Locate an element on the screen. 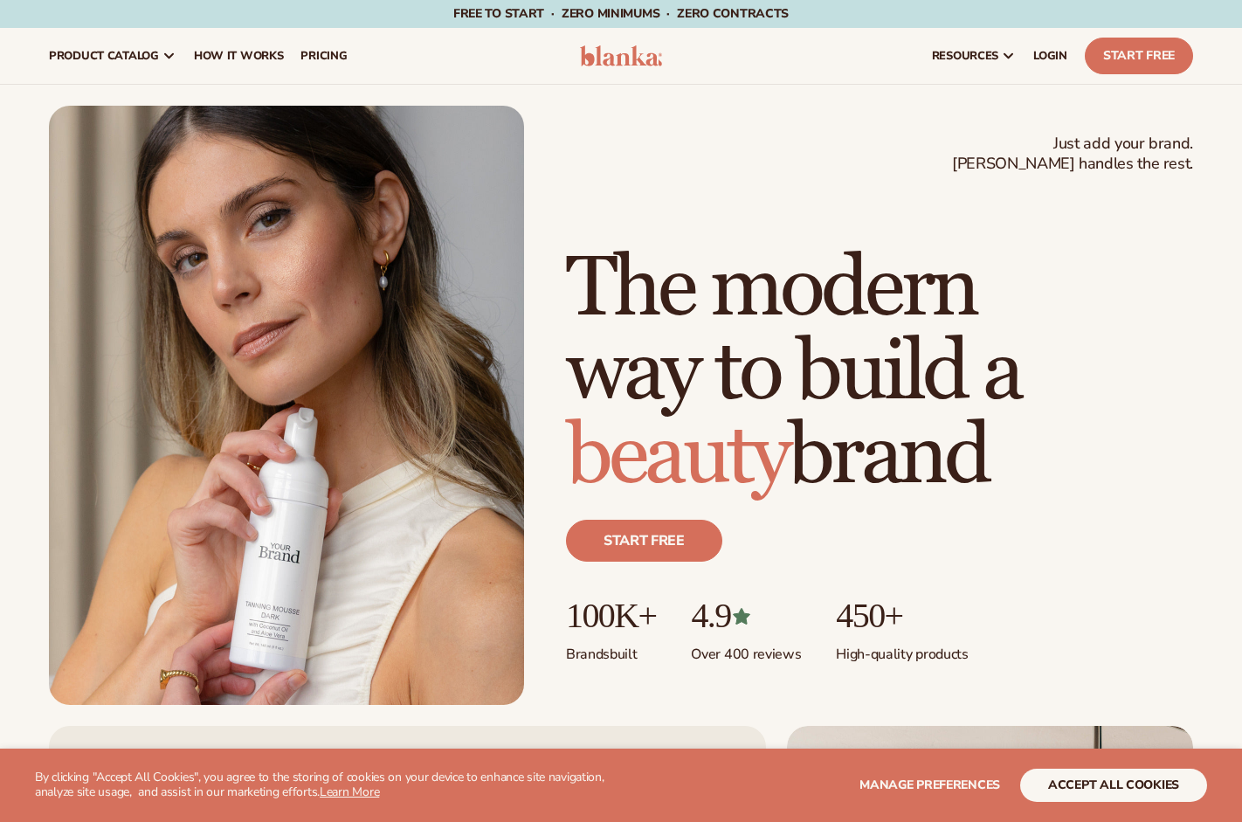  span: product catalog is located at coordinates (104, 56).